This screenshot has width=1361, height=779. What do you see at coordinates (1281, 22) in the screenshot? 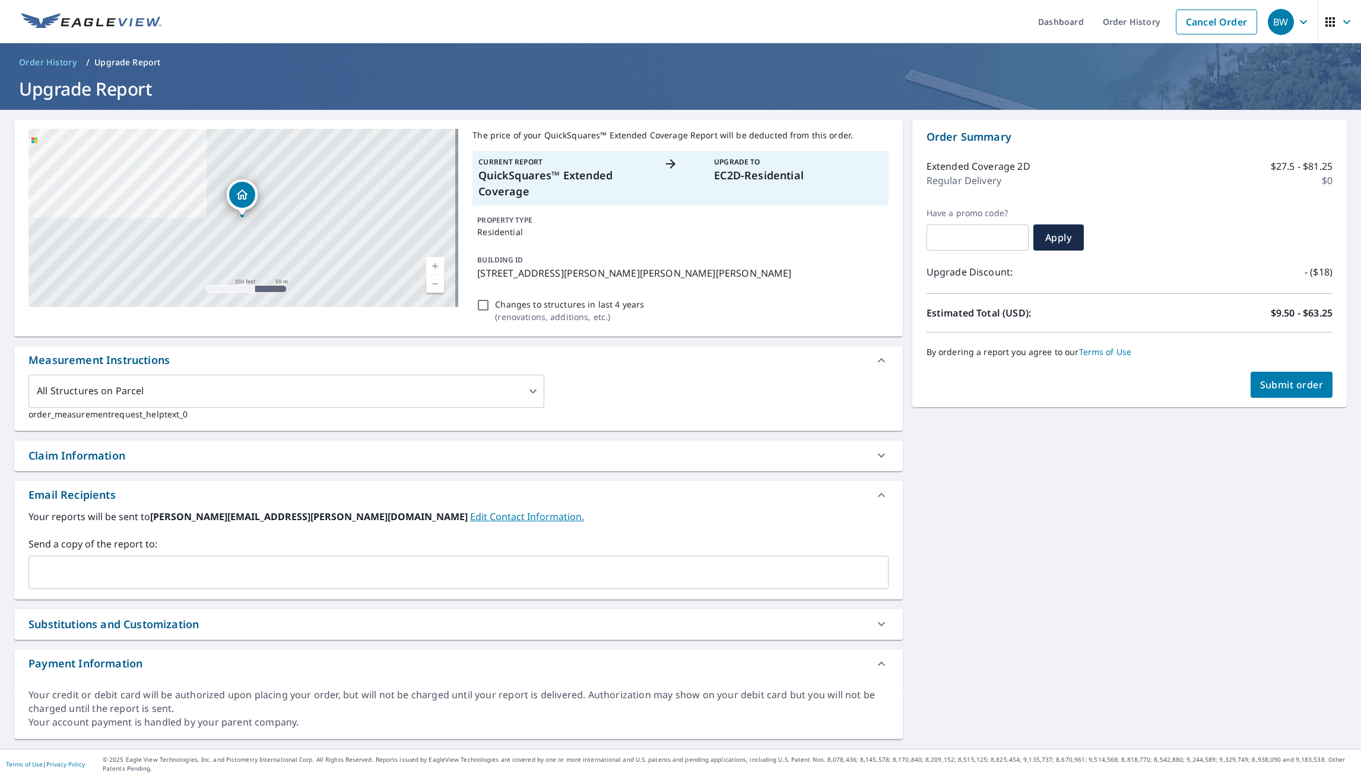
I see `div: BW` at bounding box center [1281, 22].